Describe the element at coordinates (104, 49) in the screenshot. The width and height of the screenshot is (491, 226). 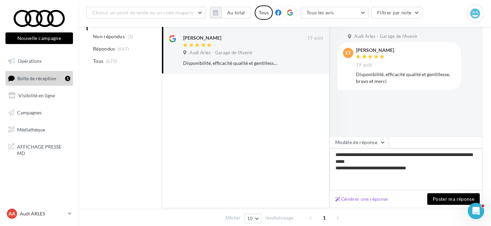
I see `span: Répondus` at that location.